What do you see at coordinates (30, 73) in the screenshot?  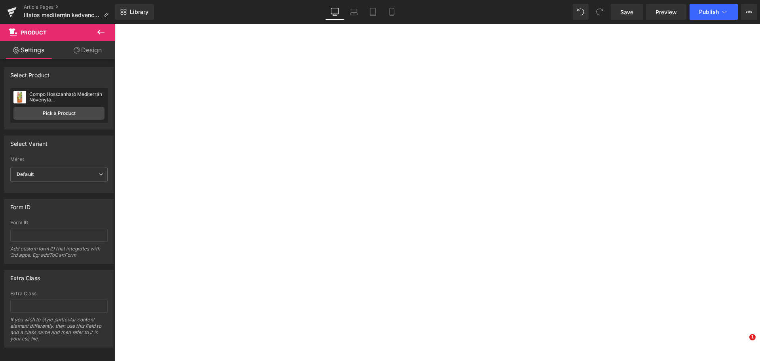 I see `div: Select Product` at bounding box center [30, 73].